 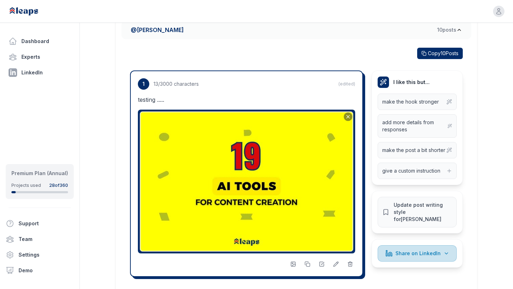 What do you see at coordinates (347, 84) in the screenshot?
I see `span: (edited)` at bounding box center [347, 84].